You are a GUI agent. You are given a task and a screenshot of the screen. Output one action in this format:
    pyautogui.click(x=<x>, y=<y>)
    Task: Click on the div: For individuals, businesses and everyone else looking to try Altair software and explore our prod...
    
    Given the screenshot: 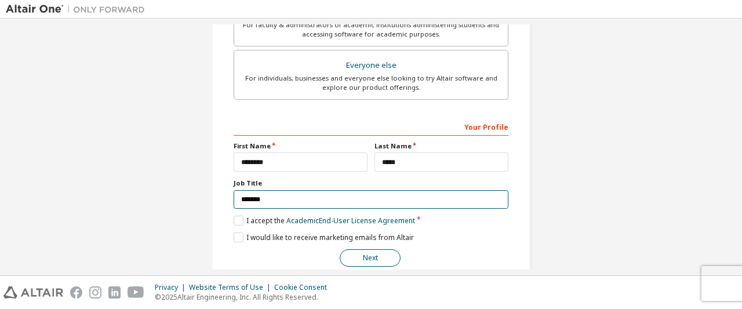 What is the action you would take?
    pyautogui.click(x=371, y=83)
    